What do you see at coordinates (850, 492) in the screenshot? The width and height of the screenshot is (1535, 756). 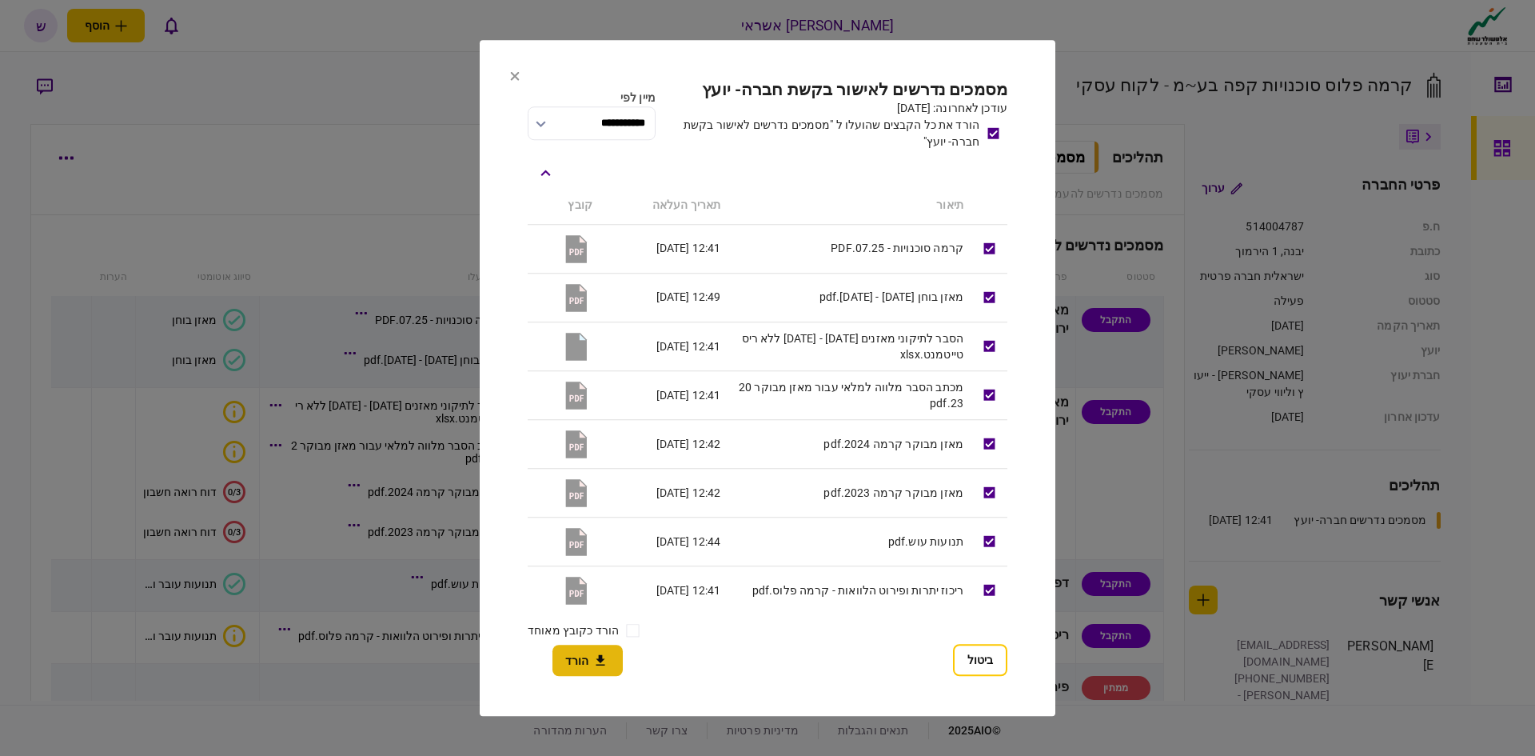 I see `td: מאזן מבוקר קרמה 2023.pdf` at bounding box center [850, 492].